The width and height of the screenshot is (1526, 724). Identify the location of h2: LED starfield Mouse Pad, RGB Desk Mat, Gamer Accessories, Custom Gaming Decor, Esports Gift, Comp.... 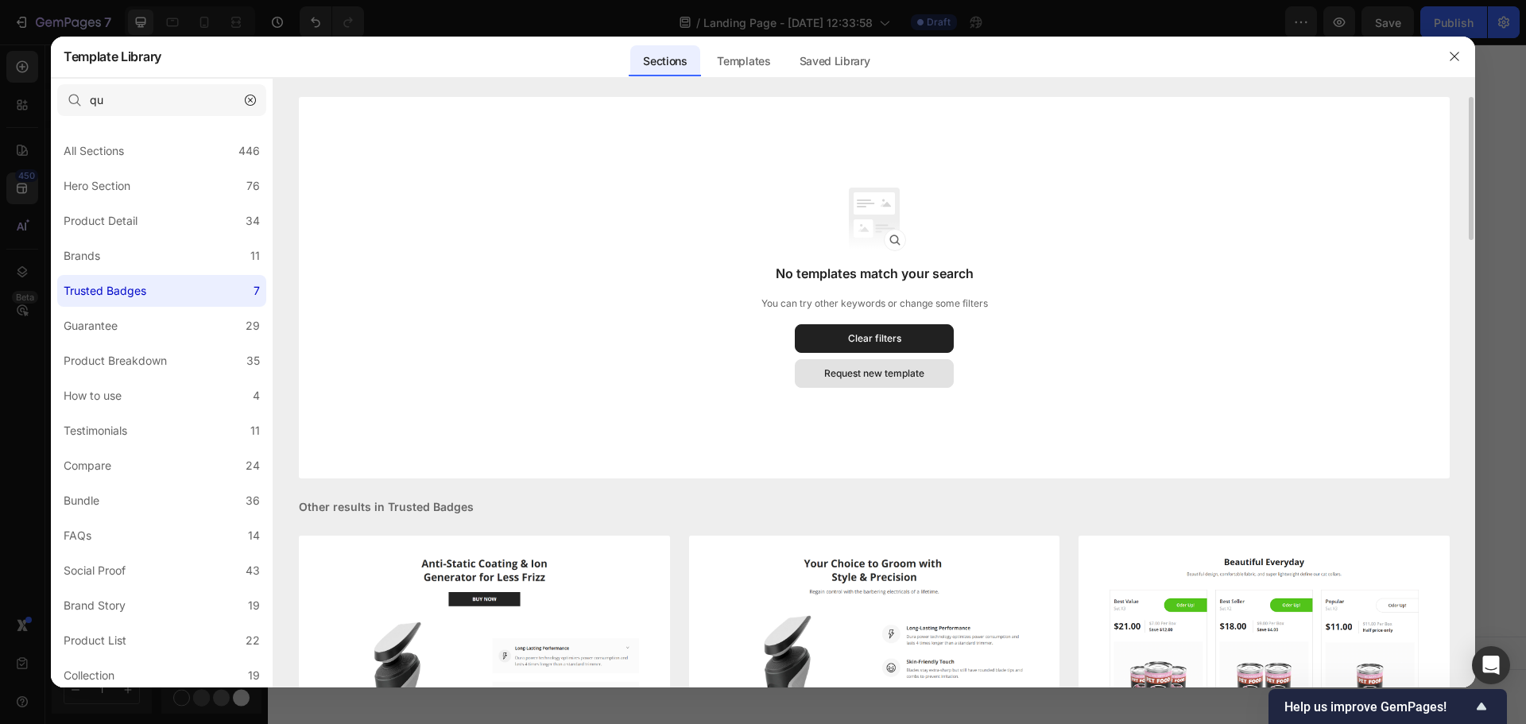
(992, 188).